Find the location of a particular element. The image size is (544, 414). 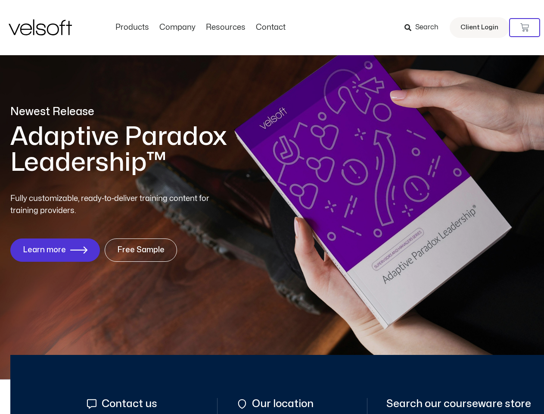

a: Learn more is located at coordinates (55, 250).